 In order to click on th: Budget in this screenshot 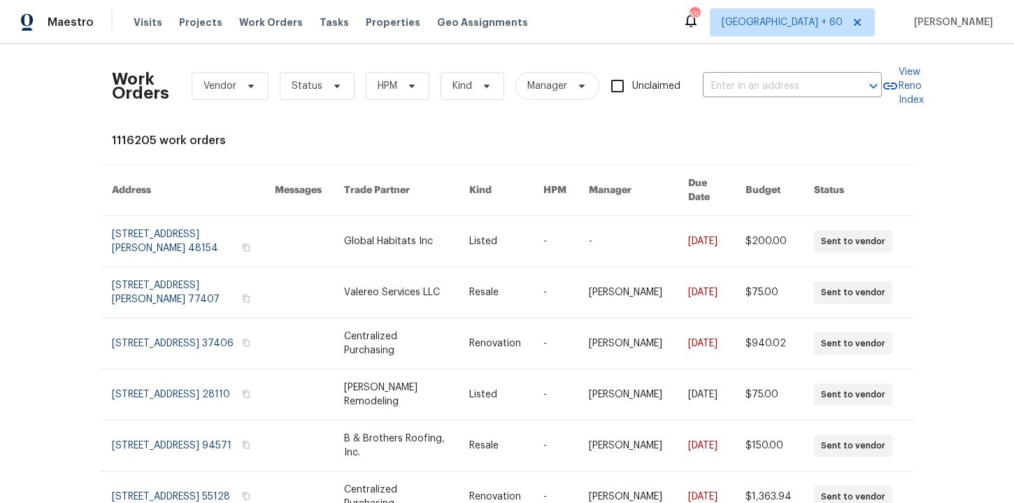, I will do `click(769, 190)`.